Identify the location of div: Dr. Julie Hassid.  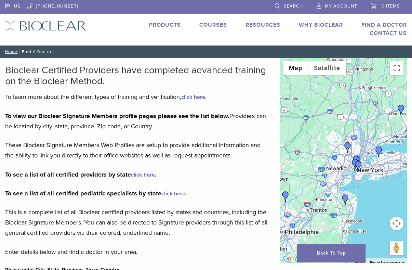
(357, 161).